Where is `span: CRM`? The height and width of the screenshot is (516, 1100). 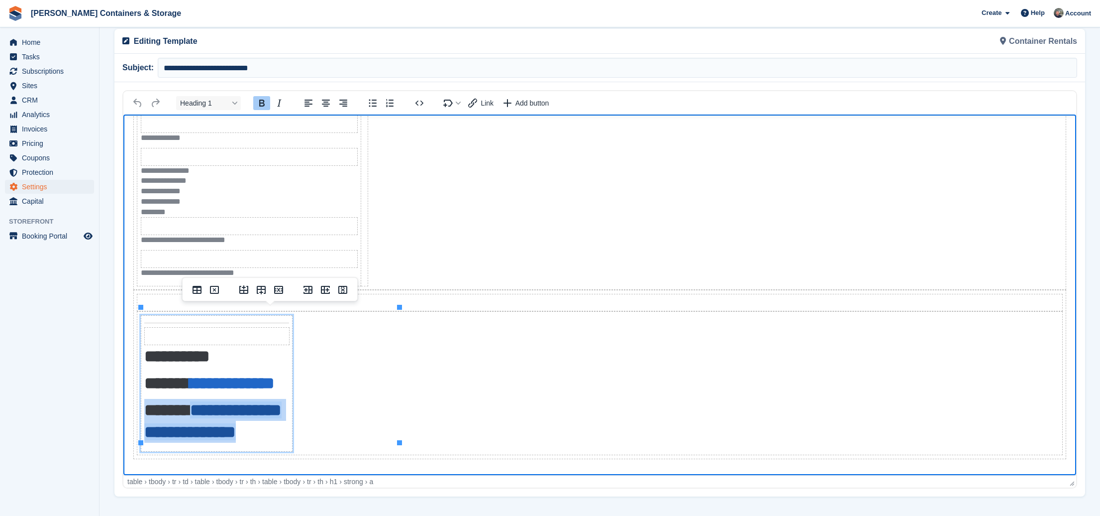
span: CRM is located at coordinates (52, 100).